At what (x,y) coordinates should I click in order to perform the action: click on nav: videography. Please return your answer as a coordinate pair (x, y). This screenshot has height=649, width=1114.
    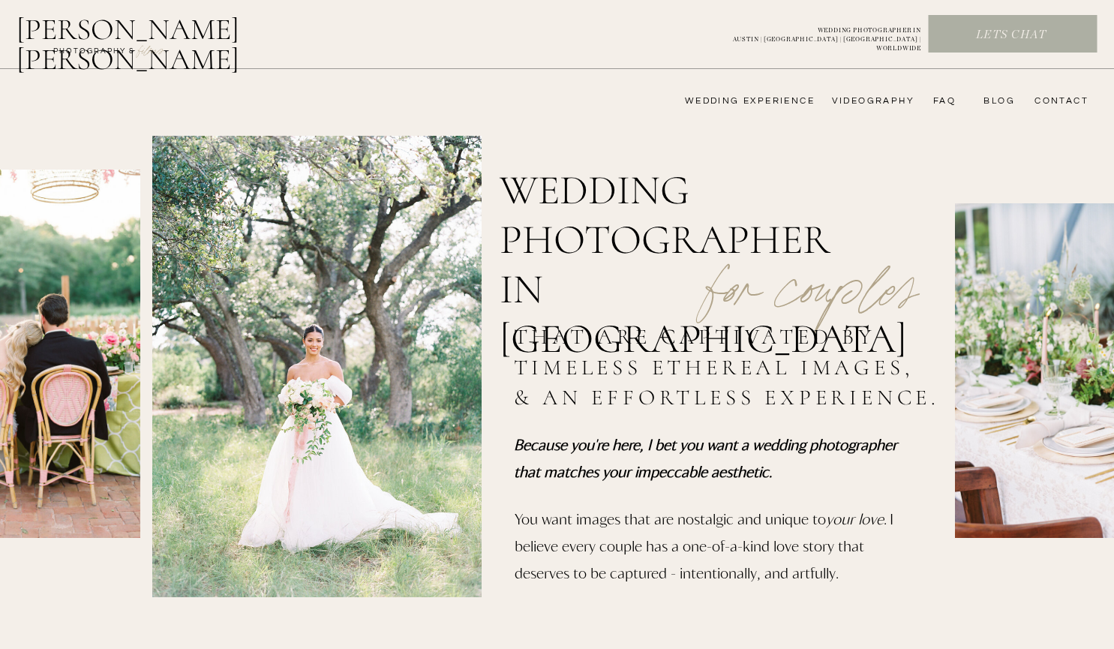
    Looking at the image, I should click on (871, 101).